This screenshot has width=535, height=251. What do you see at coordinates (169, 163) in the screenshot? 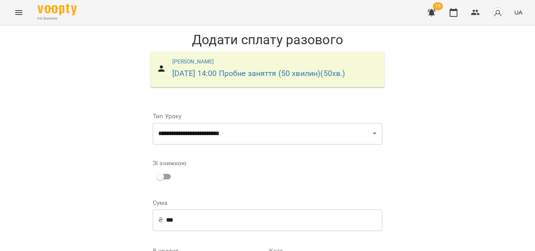
I see `label: Зі знижкою` at bounding box center [169, 163].